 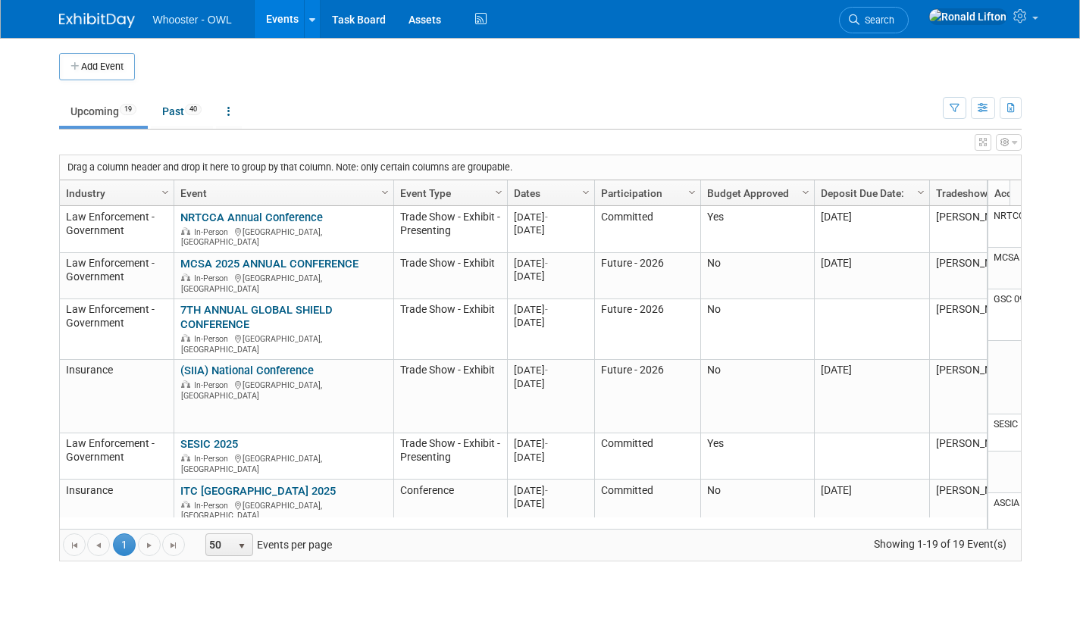 What do you see at coordinates (870, 193) in the screenshot?
I see `a: Deposit Due Date:` at bounding box center [870, 193].